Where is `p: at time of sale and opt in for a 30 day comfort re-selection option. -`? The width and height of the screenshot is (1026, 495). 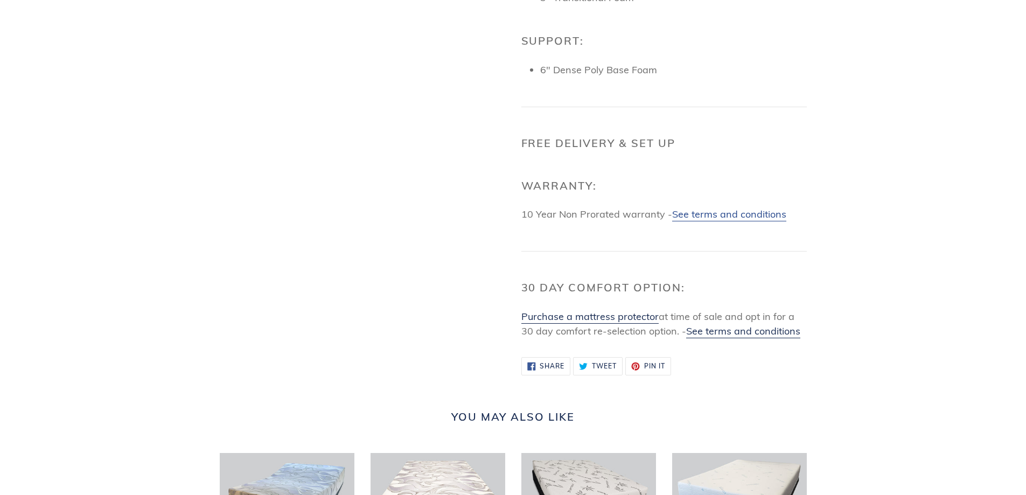 p: at time of sale and opt in for a 30 day comfort re-selection option. - is located at coordinates (664, 324).